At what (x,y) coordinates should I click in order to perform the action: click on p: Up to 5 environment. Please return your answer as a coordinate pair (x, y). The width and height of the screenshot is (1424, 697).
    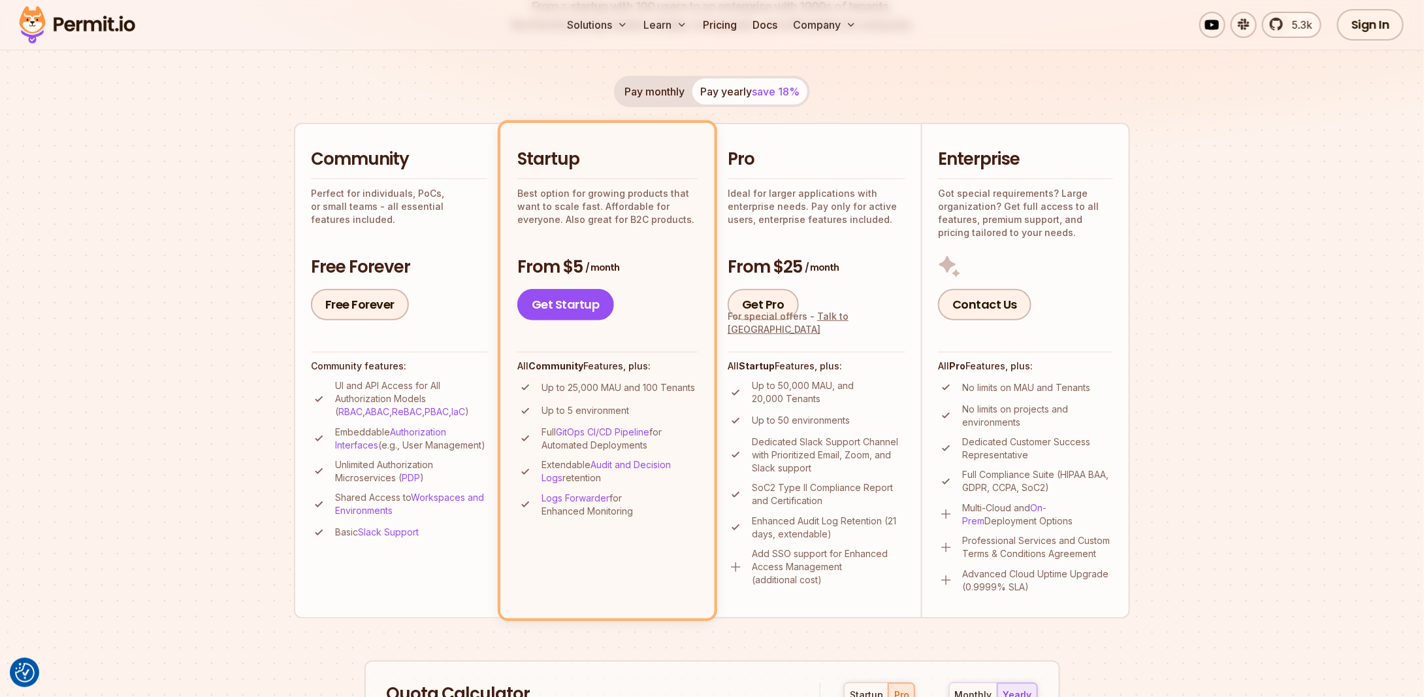
    Looking at the image, I should click on (585, 410).